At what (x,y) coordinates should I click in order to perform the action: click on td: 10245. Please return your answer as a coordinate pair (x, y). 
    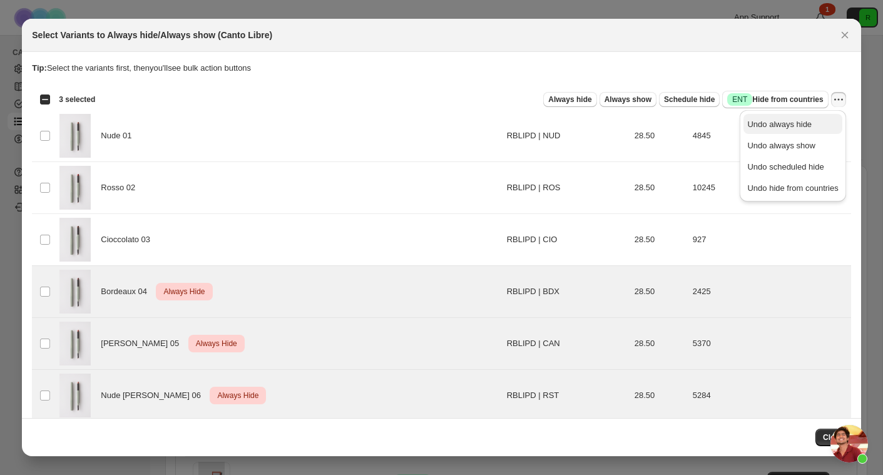
    Looking at the image, I should click on (770, 188).